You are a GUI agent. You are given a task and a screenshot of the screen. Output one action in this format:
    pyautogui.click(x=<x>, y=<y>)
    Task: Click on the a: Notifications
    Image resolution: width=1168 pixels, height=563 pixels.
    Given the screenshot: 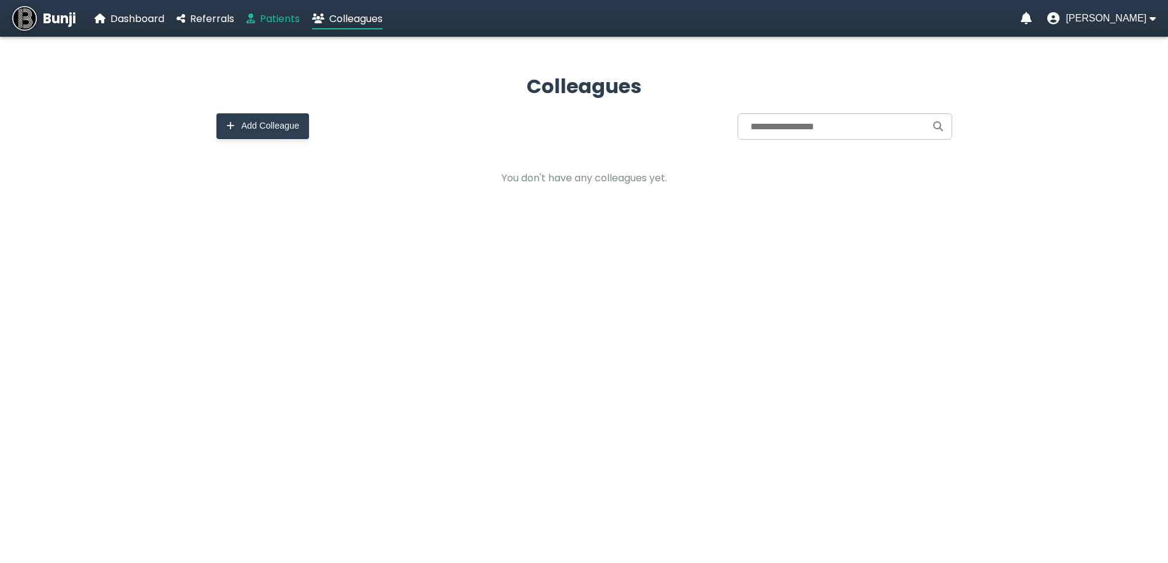 What is the action you would take?
    pyautogui.click(x=1026, y=18)
    